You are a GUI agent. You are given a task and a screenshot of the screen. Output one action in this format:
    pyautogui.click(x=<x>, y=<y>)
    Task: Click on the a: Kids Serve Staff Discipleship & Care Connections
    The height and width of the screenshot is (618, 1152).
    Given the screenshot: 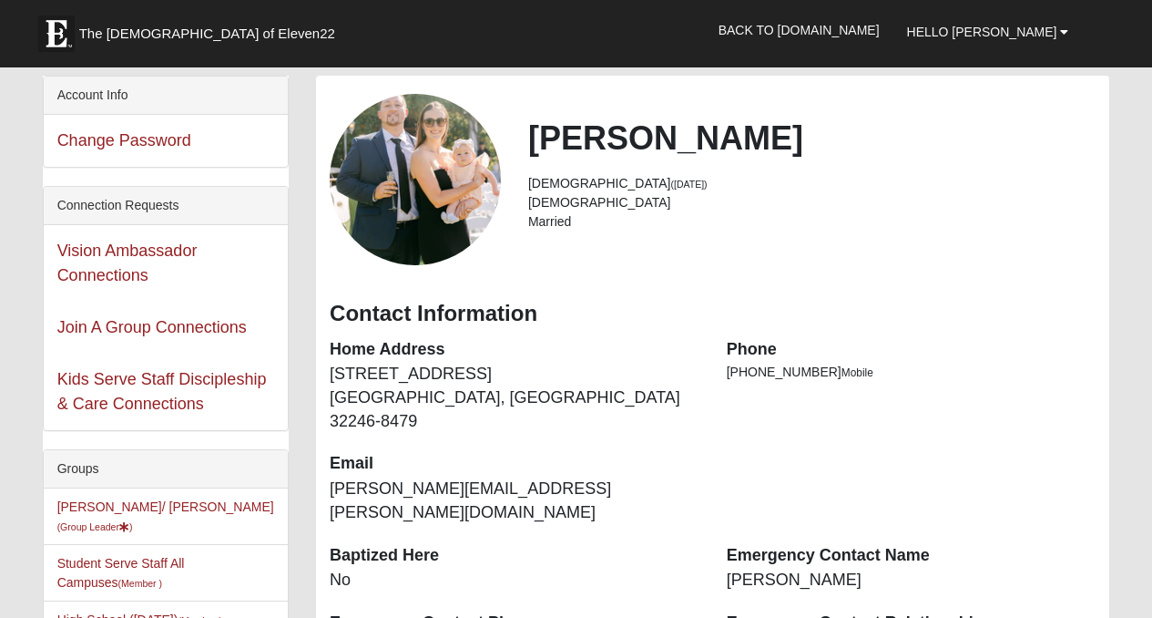 What is the action you would take?
    pyautogui.click(x=162, y=391)
    